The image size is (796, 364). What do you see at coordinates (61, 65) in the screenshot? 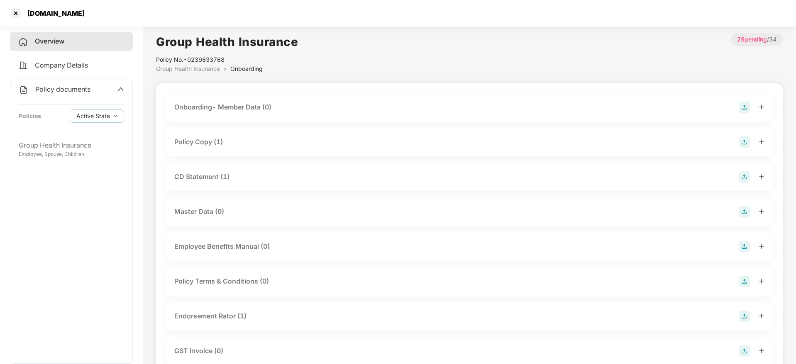
I see `span: Company Details` at bounding box center [61, 65].